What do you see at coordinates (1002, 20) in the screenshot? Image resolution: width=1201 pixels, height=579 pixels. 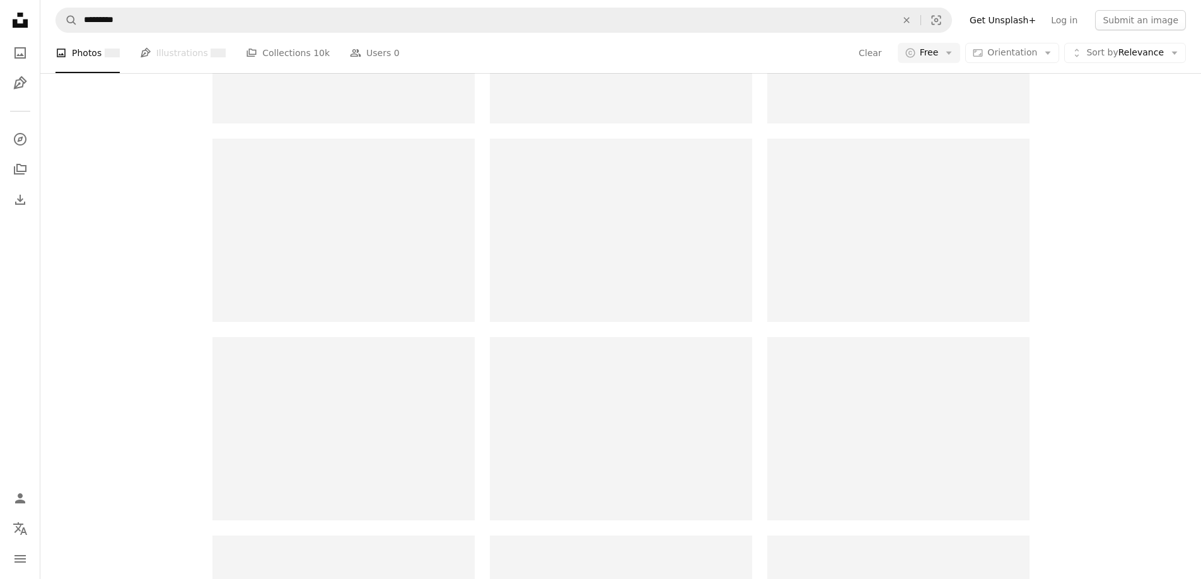 I see `a: Get Unsplash+` at bounding box center [1002, 20].